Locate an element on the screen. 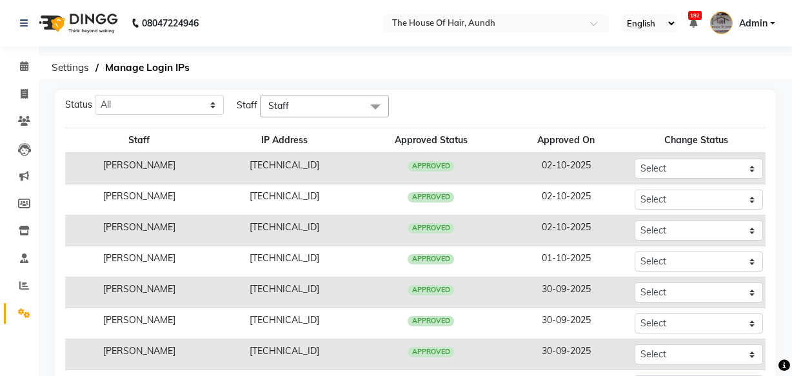 The image size is (792, 376). th: Staff is located at coordinates (139, 141).